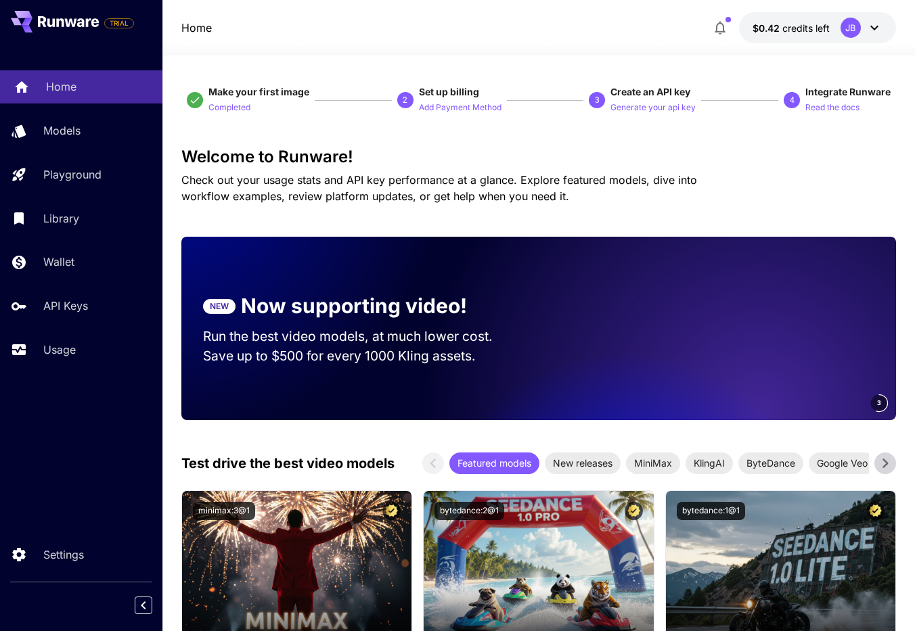 This screenshot has height=631, width=915. Describe the element at coordinates (848, 91) in the screenshot. I see `span: Integrate Runware` at that location.